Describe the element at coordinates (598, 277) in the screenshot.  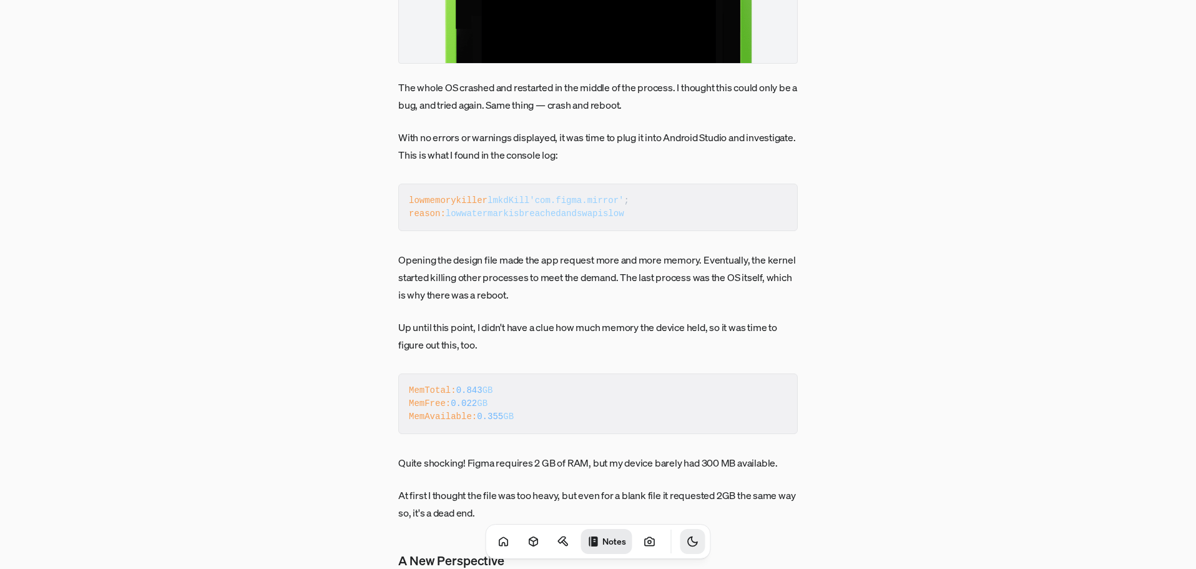
I see `p: Opening the design file made the app request more and more memory. Eventually, the kernel started...` at that location.